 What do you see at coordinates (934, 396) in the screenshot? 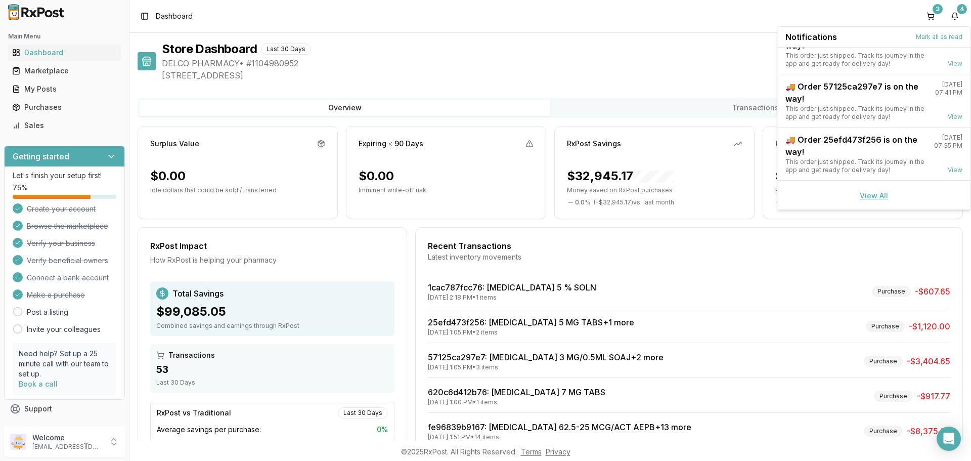
I see `span: -$917.77` at bounding box center [934, 396].